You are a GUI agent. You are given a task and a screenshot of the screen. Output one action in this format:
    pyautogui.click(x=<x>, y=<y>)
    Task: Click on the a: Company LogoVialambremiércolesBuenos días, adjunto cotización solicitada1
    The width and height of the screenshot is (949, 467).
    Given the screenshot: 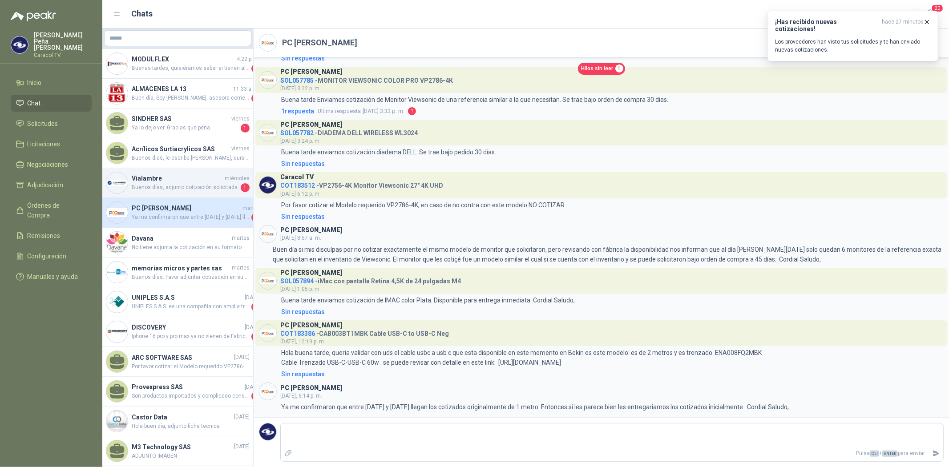 What is the action you would take?
    pyautogui.click(x=177, y=183)
    